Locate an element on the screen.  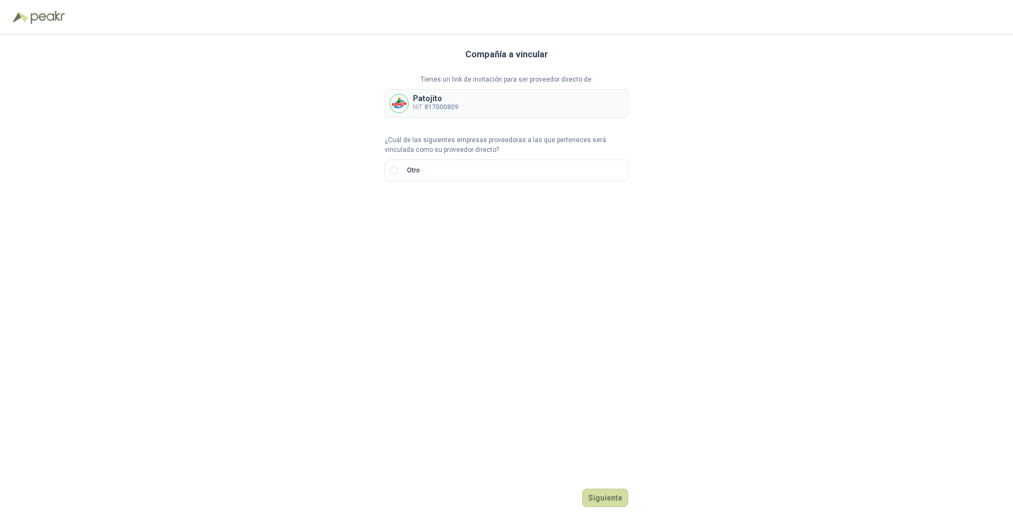
p: Patojito is located at coordinates (435, 98).